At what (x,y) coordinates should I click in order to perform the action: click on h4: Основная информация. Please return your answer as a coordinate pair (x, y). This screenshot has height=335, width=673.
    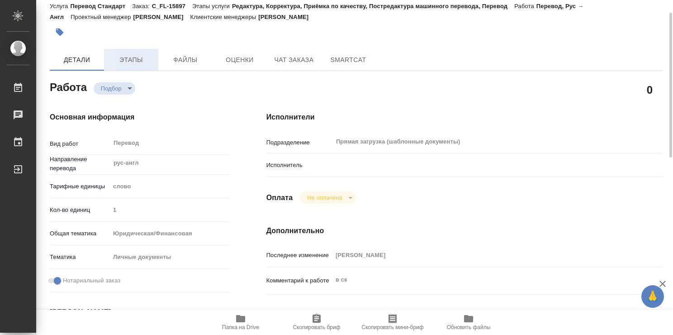
    Looking at the image, I should click on (140, 117).